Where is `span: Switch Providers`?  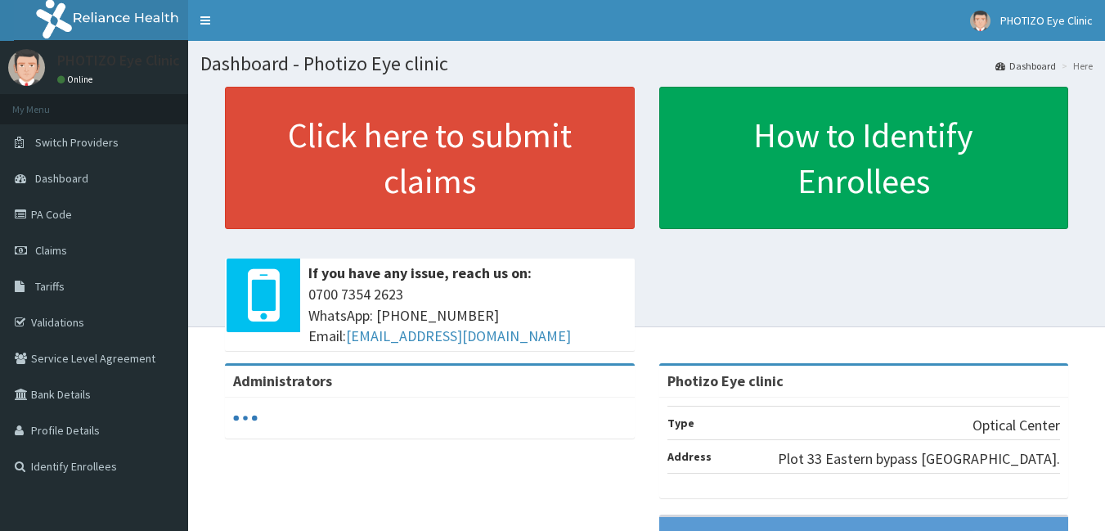 span: Switch Providers is located at coordinates (77, 142).